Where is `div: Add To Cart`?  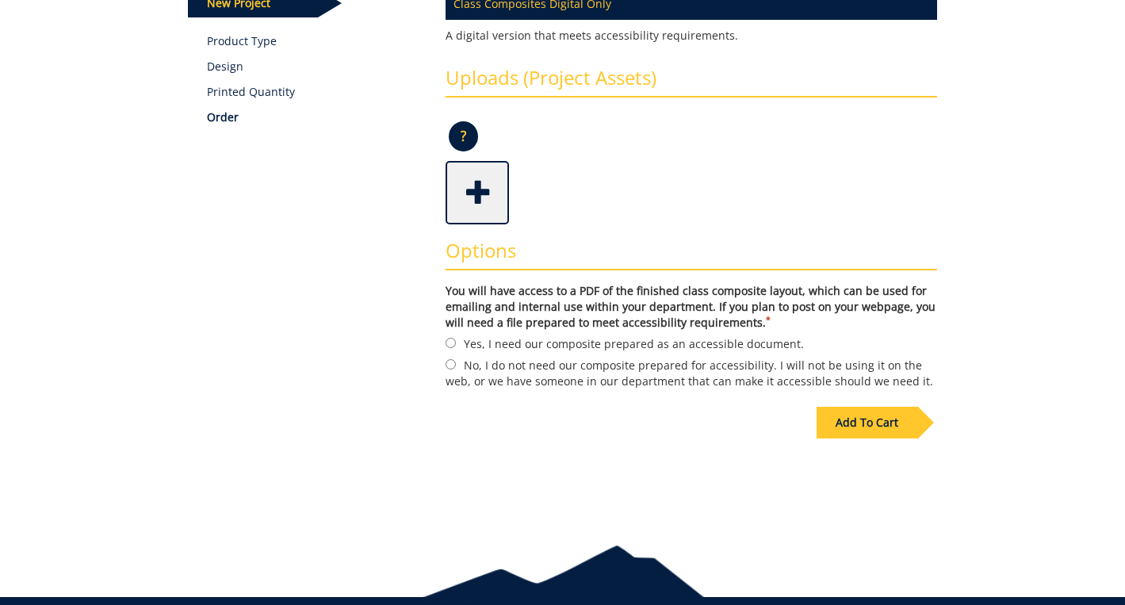
div: Add To Cart is located at coordinates (866, 422).